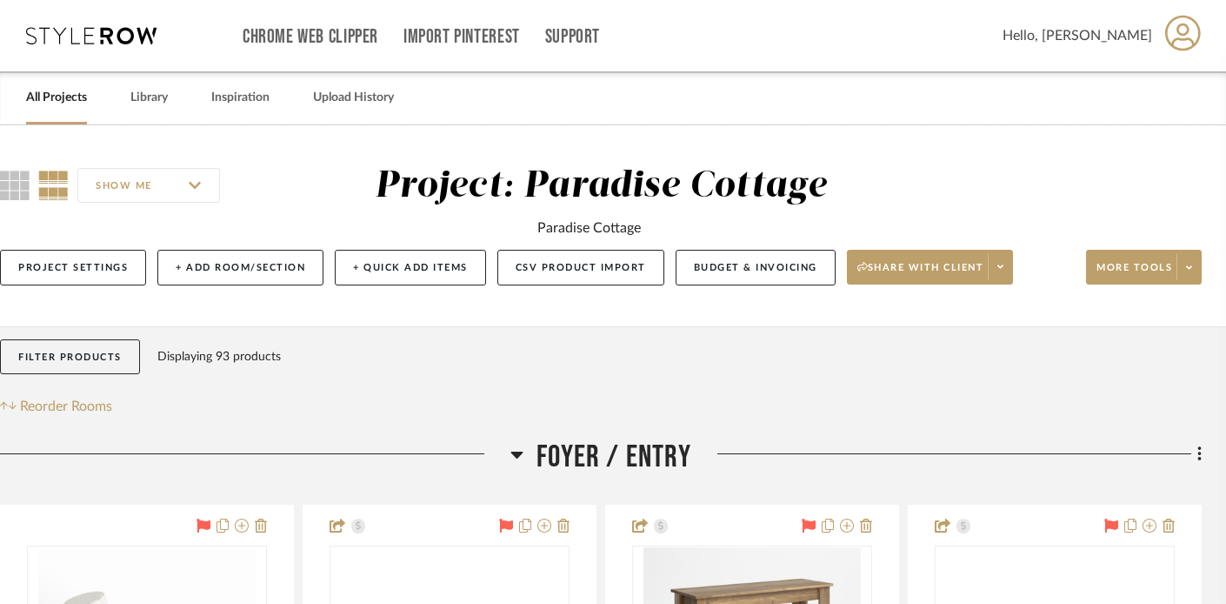 This screenshot has width=1226, height=604. Describe the element at coordinates (1134, 274) in the screenshot. I see `span: More tools` at that location.